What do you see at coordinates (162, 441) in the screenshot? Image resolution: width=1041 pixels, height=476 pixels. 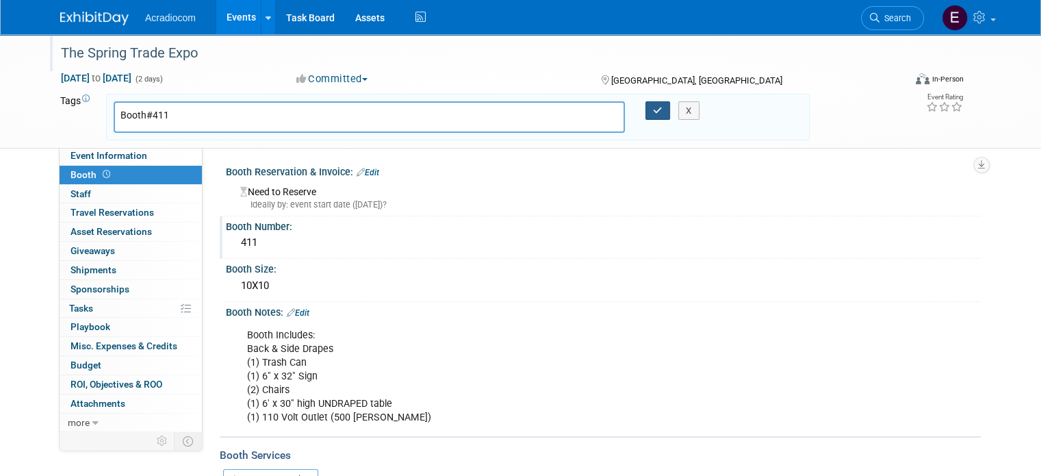 I see `td: Personalize Event Tab Strip` at bounding box center [162, 441].